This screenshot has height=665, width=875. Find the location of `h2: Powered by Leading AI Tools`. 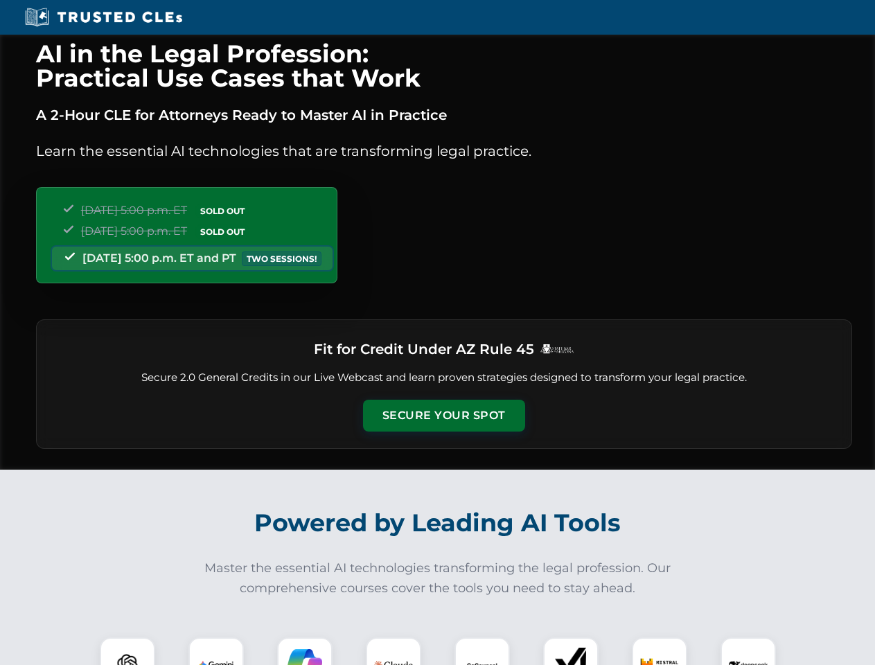

h2: Powered by Leading AI Tools is located at coordinates (438, 523).